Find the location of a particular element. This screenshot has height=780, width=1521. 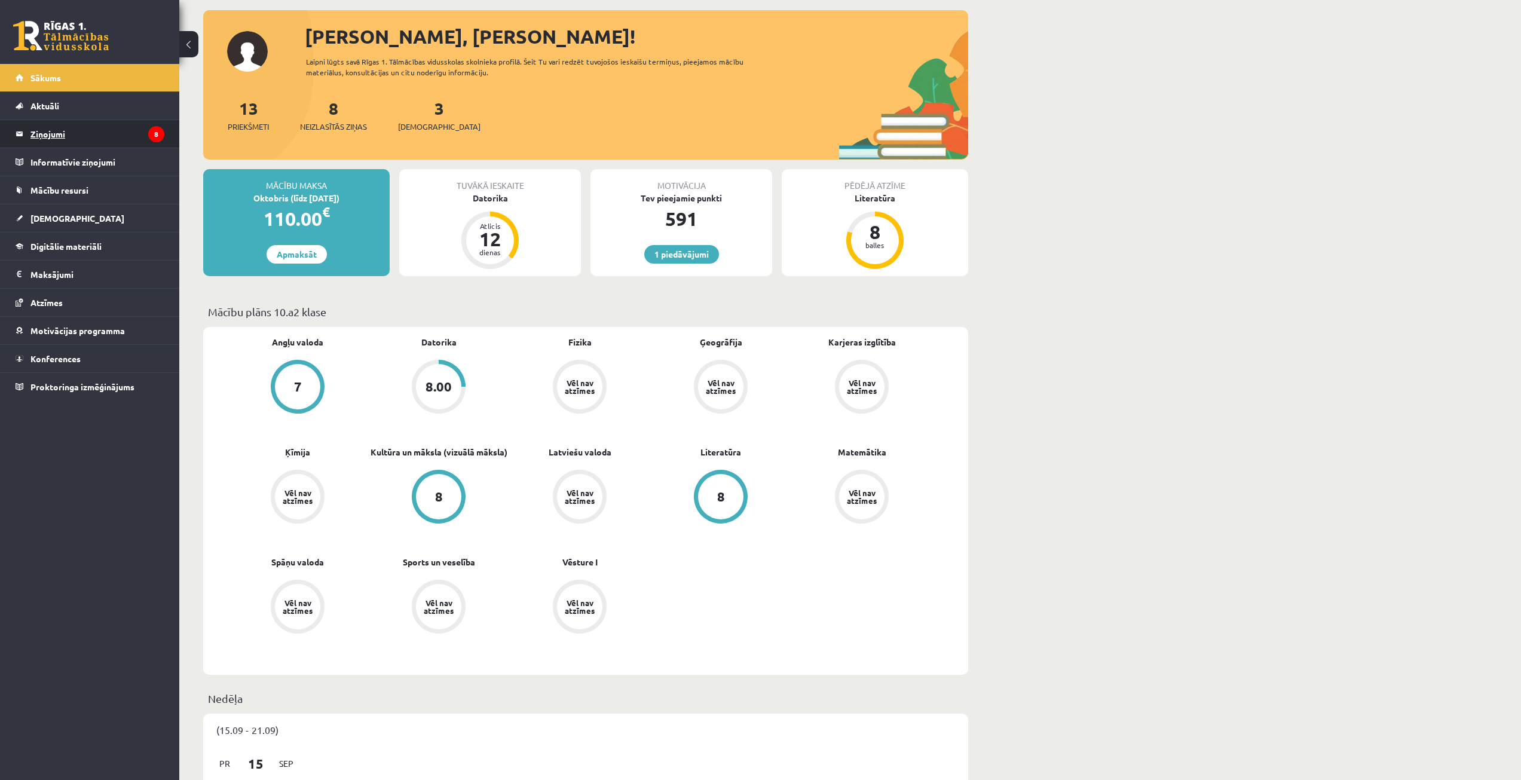

div: Tuvākā ieskaite is located at coordinates (490, 180).